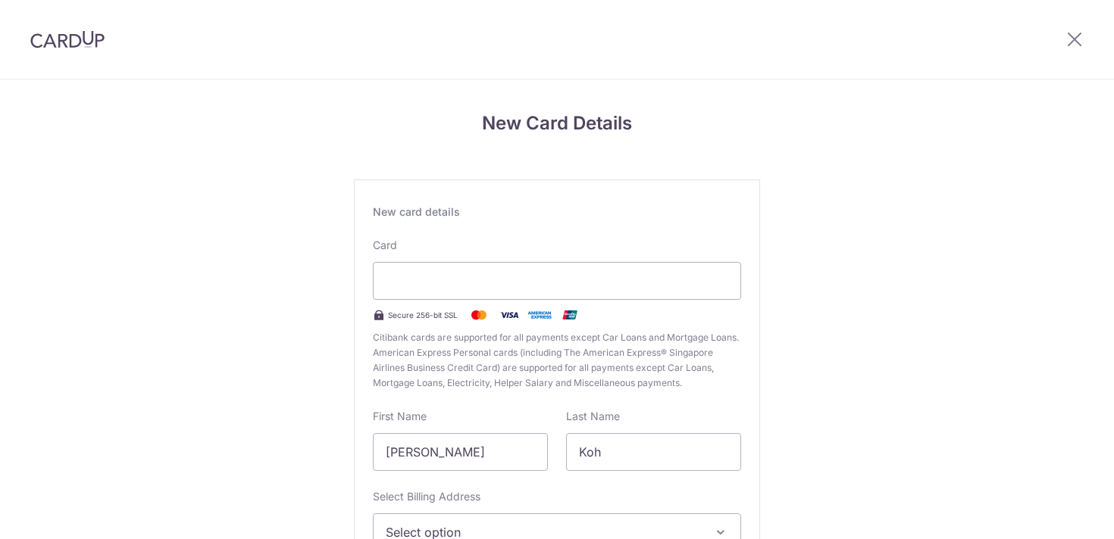 The image size is (1114, 539). What do you see at coordinates (460, 452) in the screenshot?
I see `input: Cardholder First Name` at bounding box center [460, 452].